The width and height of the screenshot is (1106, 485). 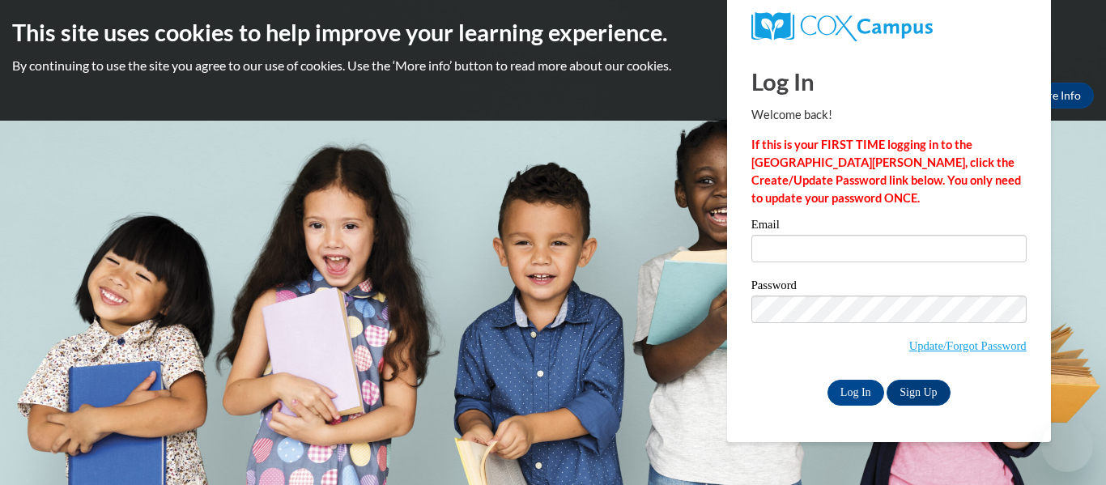 What do you see at coordinates (889, 227) in the screenshot?
I see `label: Email` at bounding box center [889, 227].